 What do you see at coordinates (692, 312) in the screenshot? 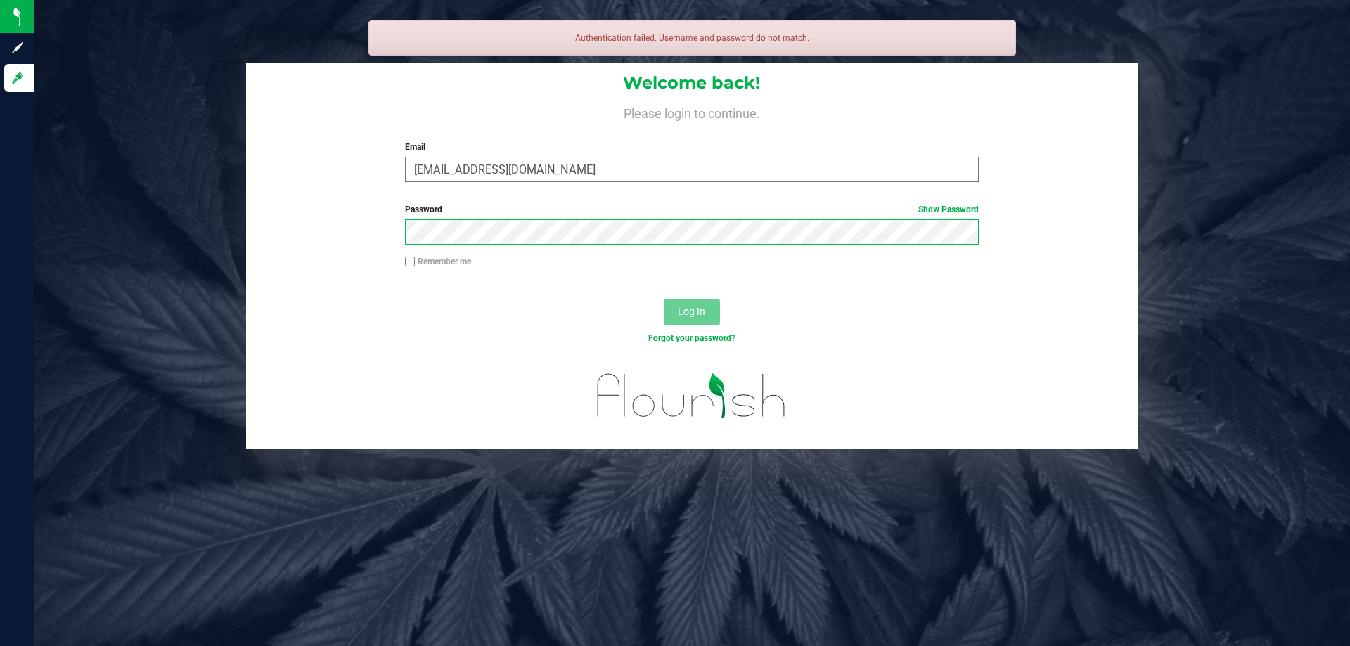
I see `button: Log In` at bounding box center [692, 312].